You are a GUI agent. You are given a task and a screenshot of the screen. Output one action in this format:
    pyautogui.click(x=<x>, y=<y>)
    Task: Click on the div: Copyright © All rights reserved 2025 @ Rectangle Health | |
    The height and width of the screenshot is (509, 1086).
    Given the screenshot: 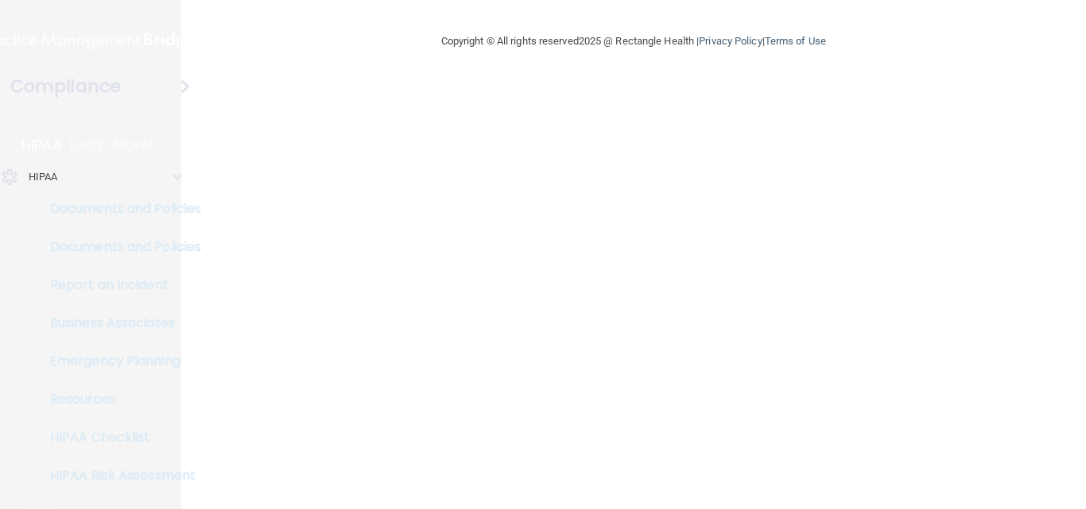 What is the action you would take?
    pyautogui.click(x=633, y=41)
    